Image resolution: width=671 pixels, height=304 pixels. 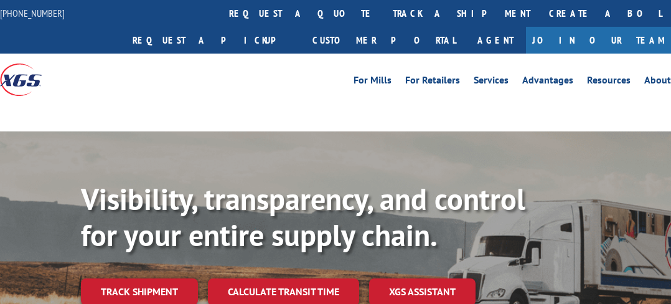 I want to click on a: Customer Portal, so click(x=384, y=40).